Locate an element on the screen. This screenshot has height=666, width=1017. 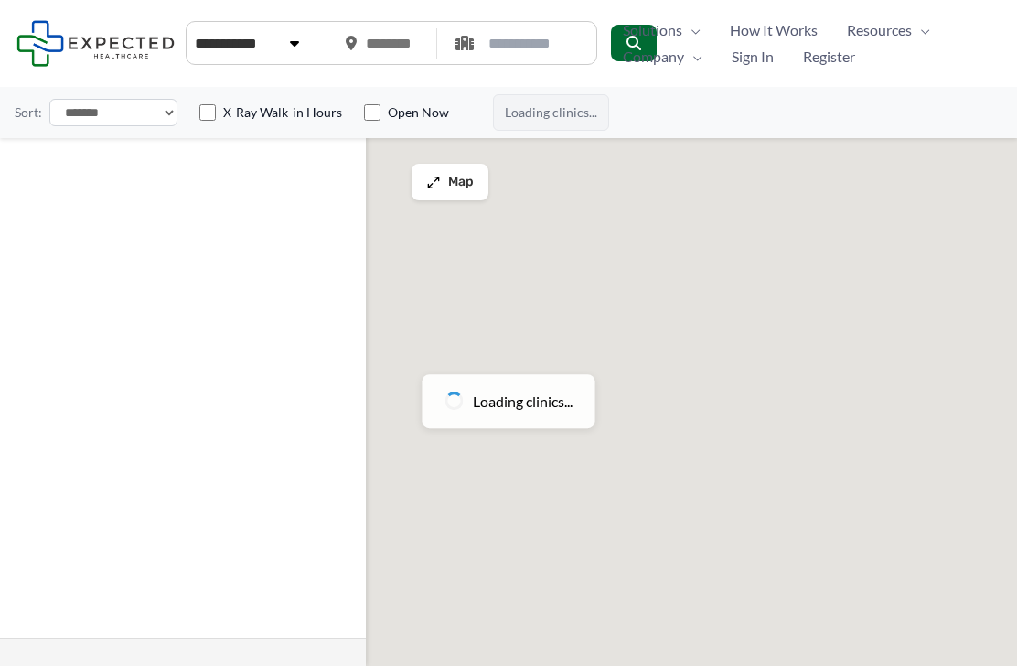
button: Map is located at coordinates (450, 182).